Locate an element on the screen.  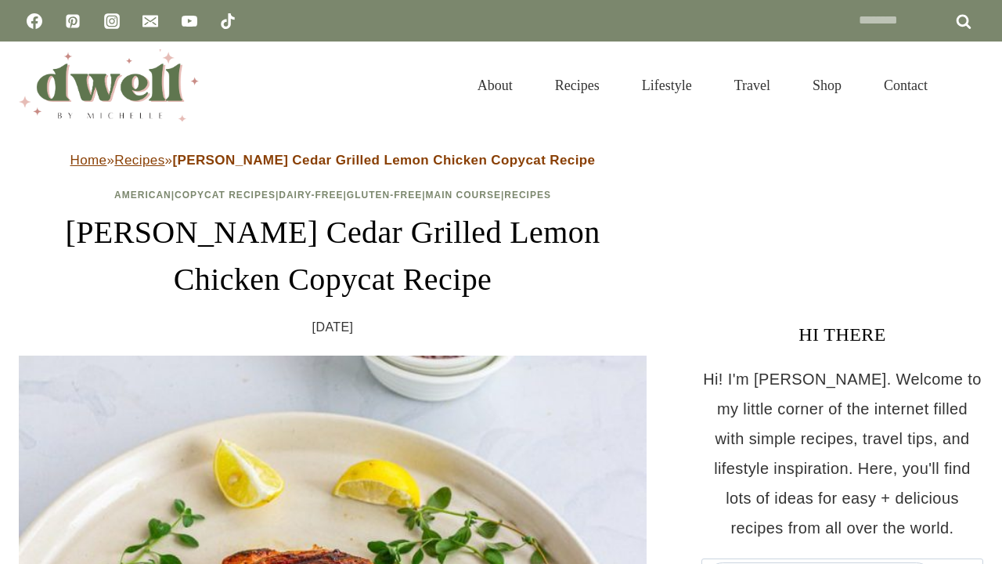
a: Copycat Recipes is located at coordinates (225, 195).